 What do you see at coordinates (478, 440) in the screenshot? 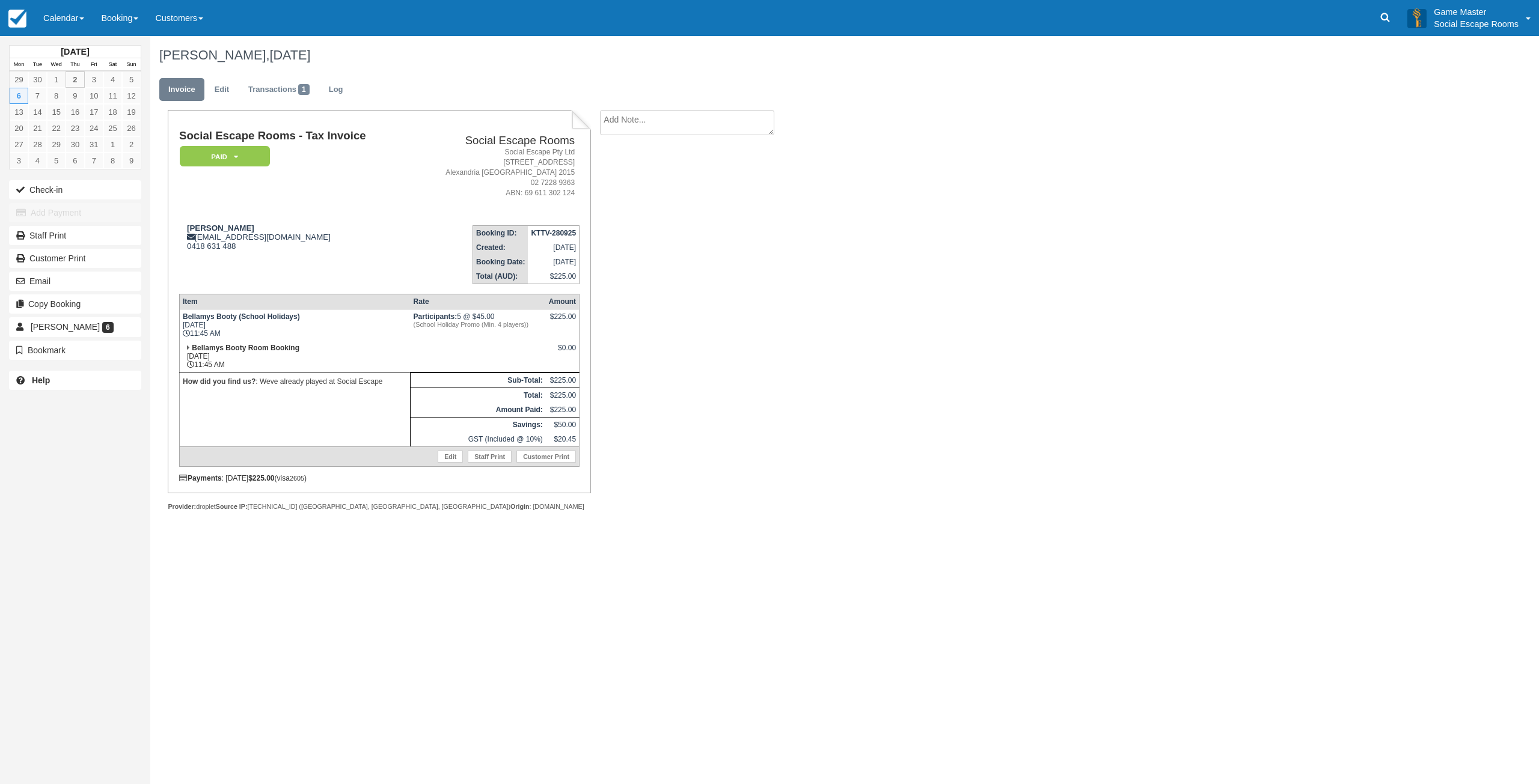
I see `td: GST (Included @ 10%)` at bounding box center [478, 440].